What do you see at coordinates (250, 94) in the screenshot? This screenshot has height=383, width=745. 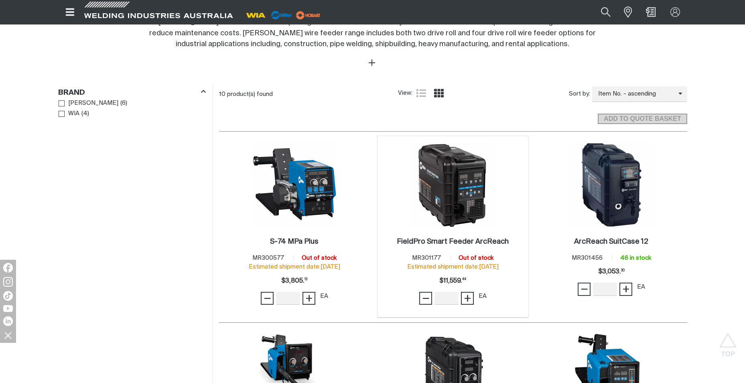 I see `span: product(s) found` at bounding box center [250, 94].